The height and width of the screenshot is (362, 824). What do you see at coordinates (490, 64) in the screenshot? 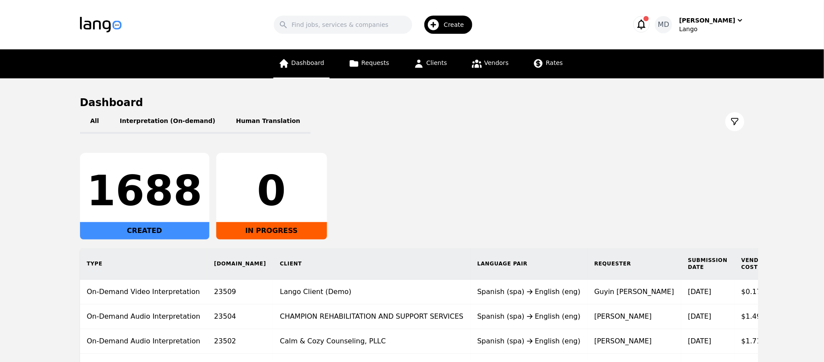
I see `a: Vendors` at bounding box center [490, 64].